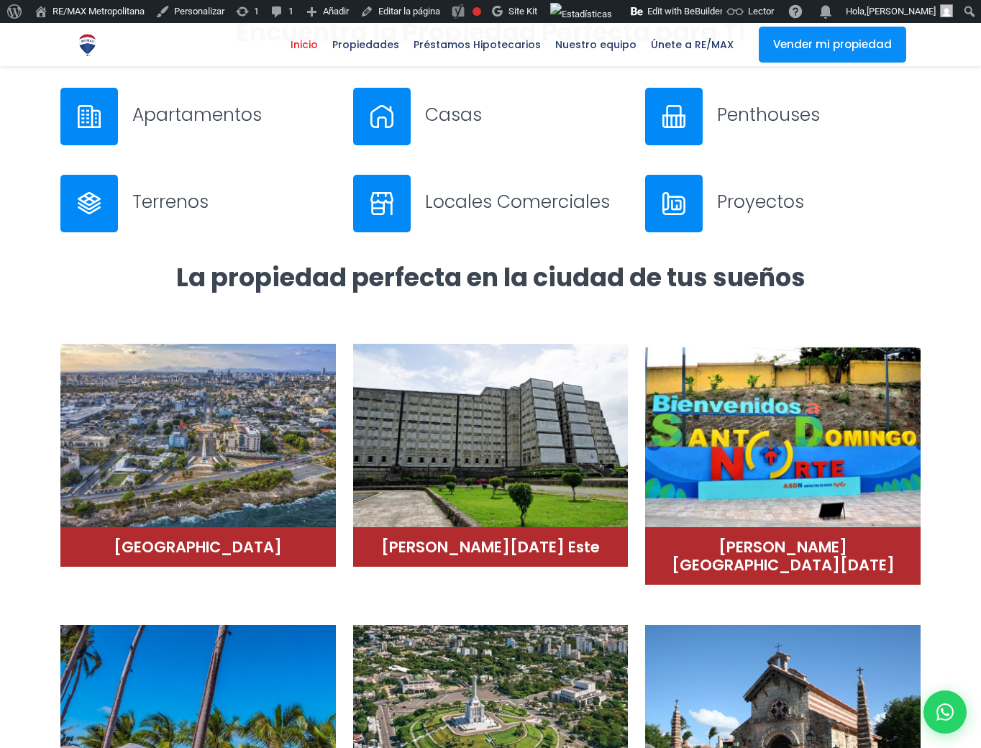 The height and width of the screenshot is (748, 981). Describe the element at coordinates (526, 201) in the screenshot. I see `h3: Locales Comerciales` at that location.